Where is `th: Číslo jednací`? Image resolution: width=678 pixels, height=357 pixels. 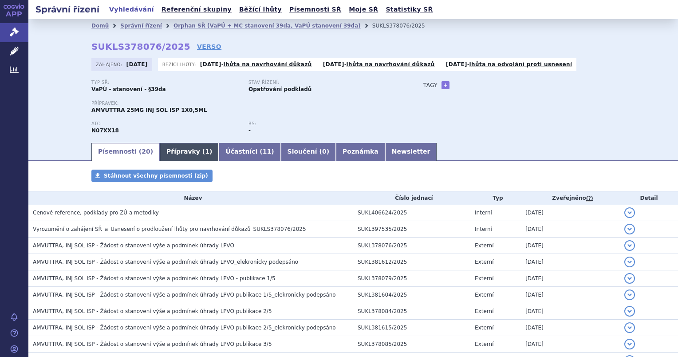
th: Číslo jednací is located at coordinates (411, 198).